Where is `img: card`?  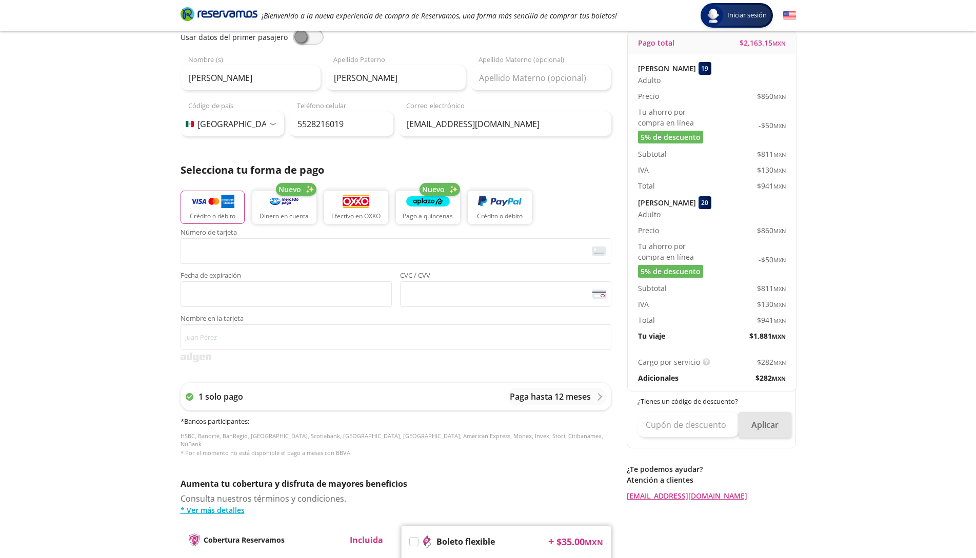 img: card is located at coordinates (598, 251).